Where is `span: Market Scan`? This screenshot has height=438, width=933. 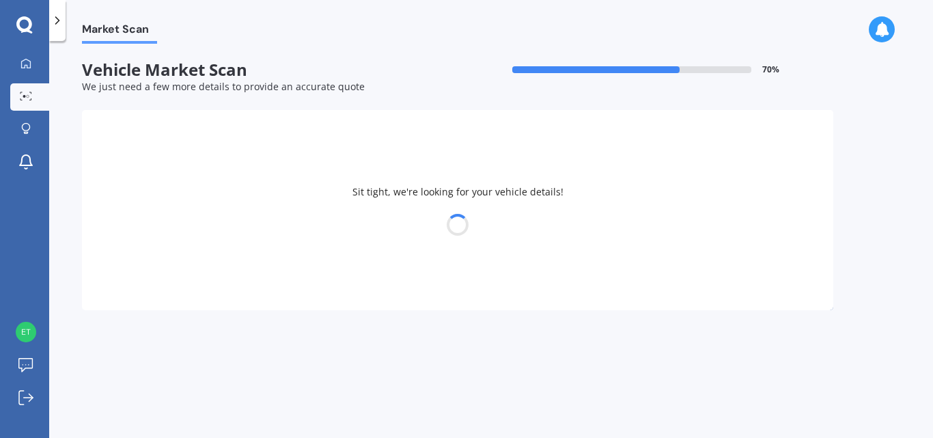
span: Market Scan is located at coordinates (119, 31).